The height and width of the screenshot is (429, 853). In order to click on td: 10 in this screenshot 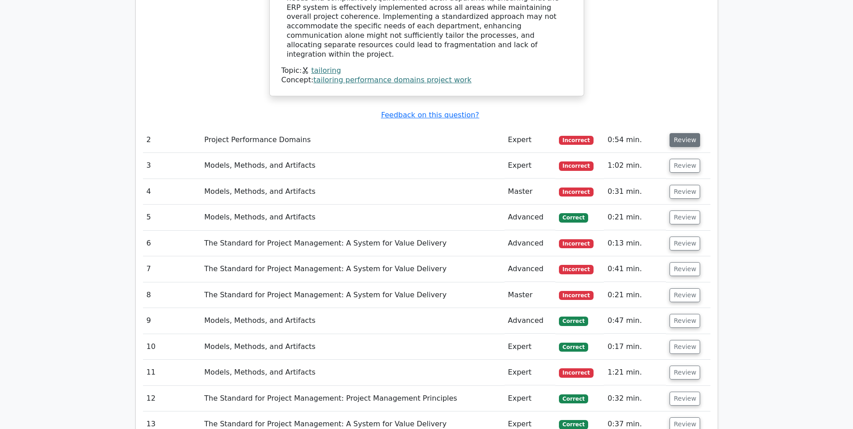, I will do `click(172, 347)`.